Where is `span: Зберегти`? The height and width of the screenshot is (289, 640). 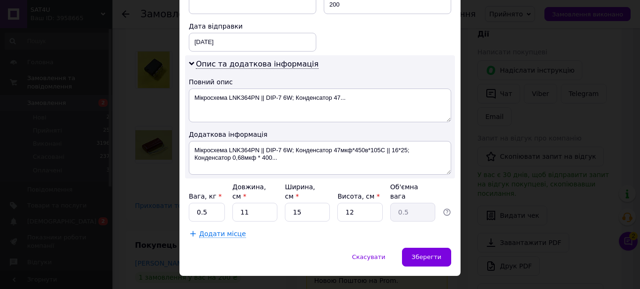 span: Зберегти is located at coordinates (426, 257).